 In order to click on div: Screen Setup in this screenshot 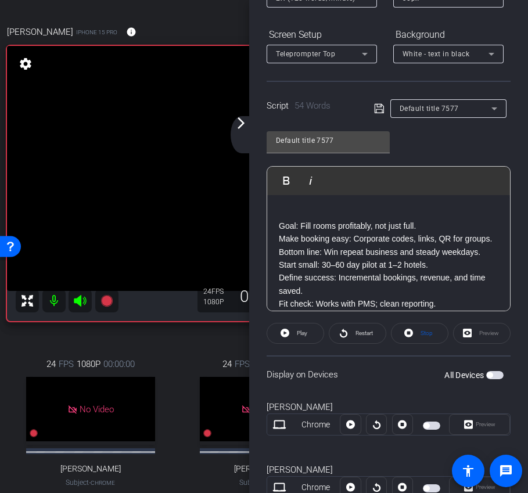, I will do `click(322, 35)`.